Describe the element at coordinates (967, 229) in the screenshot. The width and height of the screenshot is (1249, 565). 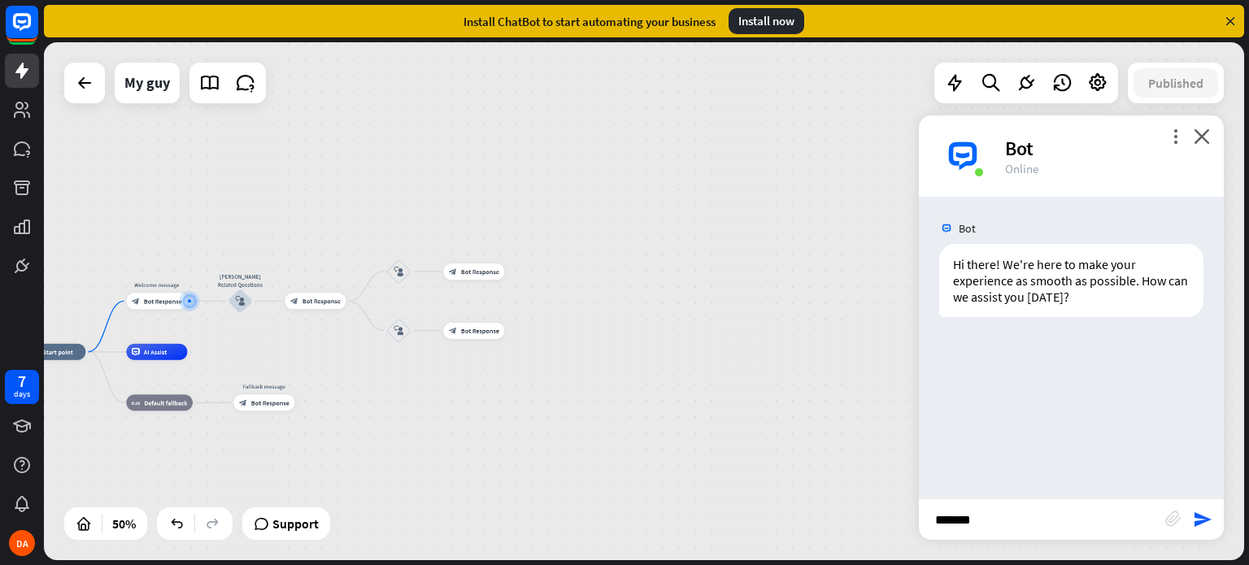
I see `span: Bot` at that location.